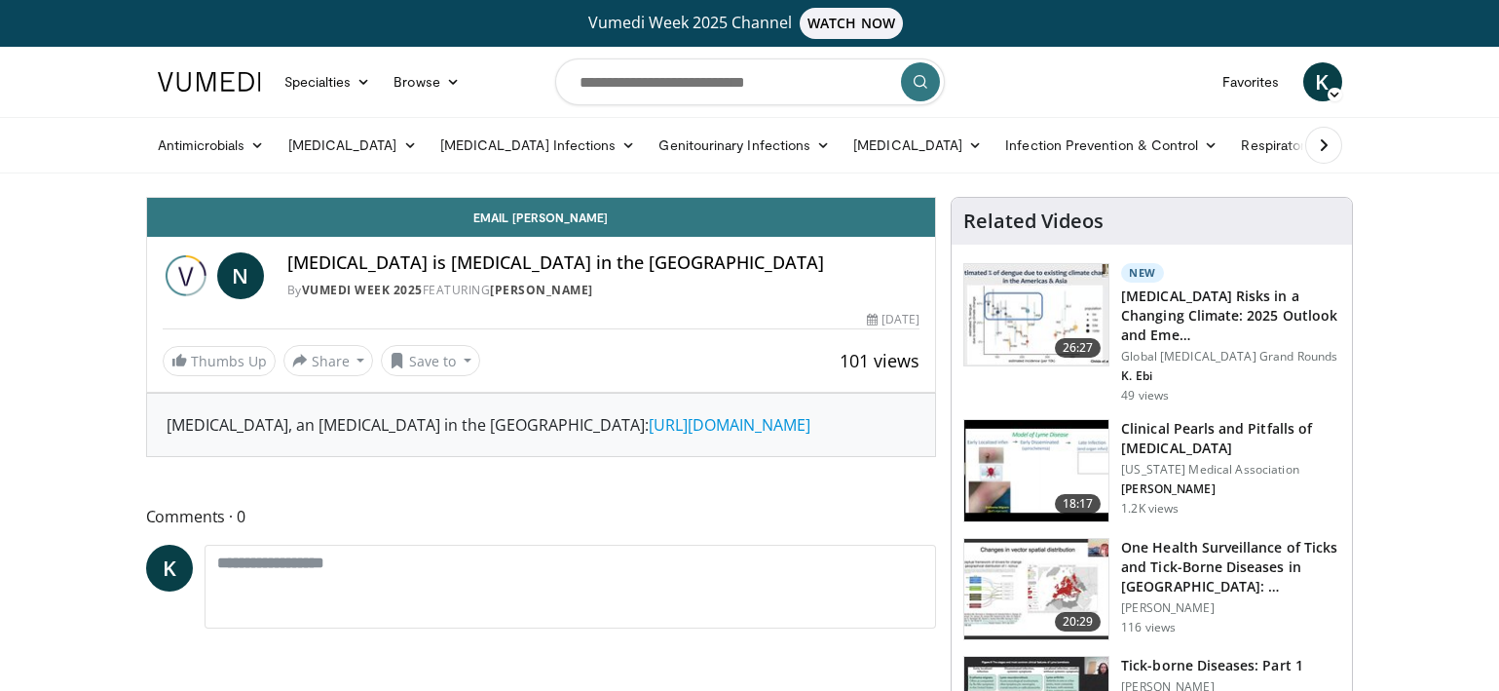 Image resolution: width=1499 pixels, height=691 pixels. I want to click on a: Favorites, so click(1251, 82).